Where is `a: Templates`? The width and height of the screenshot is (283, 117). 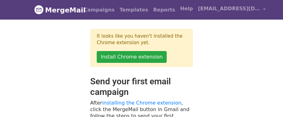 a: Templates is located at coordinates (134, 10).